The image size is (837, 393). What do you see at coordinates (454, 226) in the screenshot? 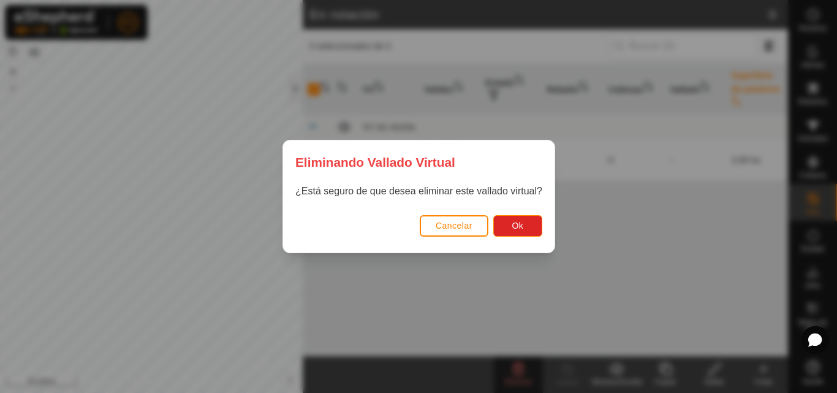
I see `span: Cancelar` at bounding box center [454, 226].